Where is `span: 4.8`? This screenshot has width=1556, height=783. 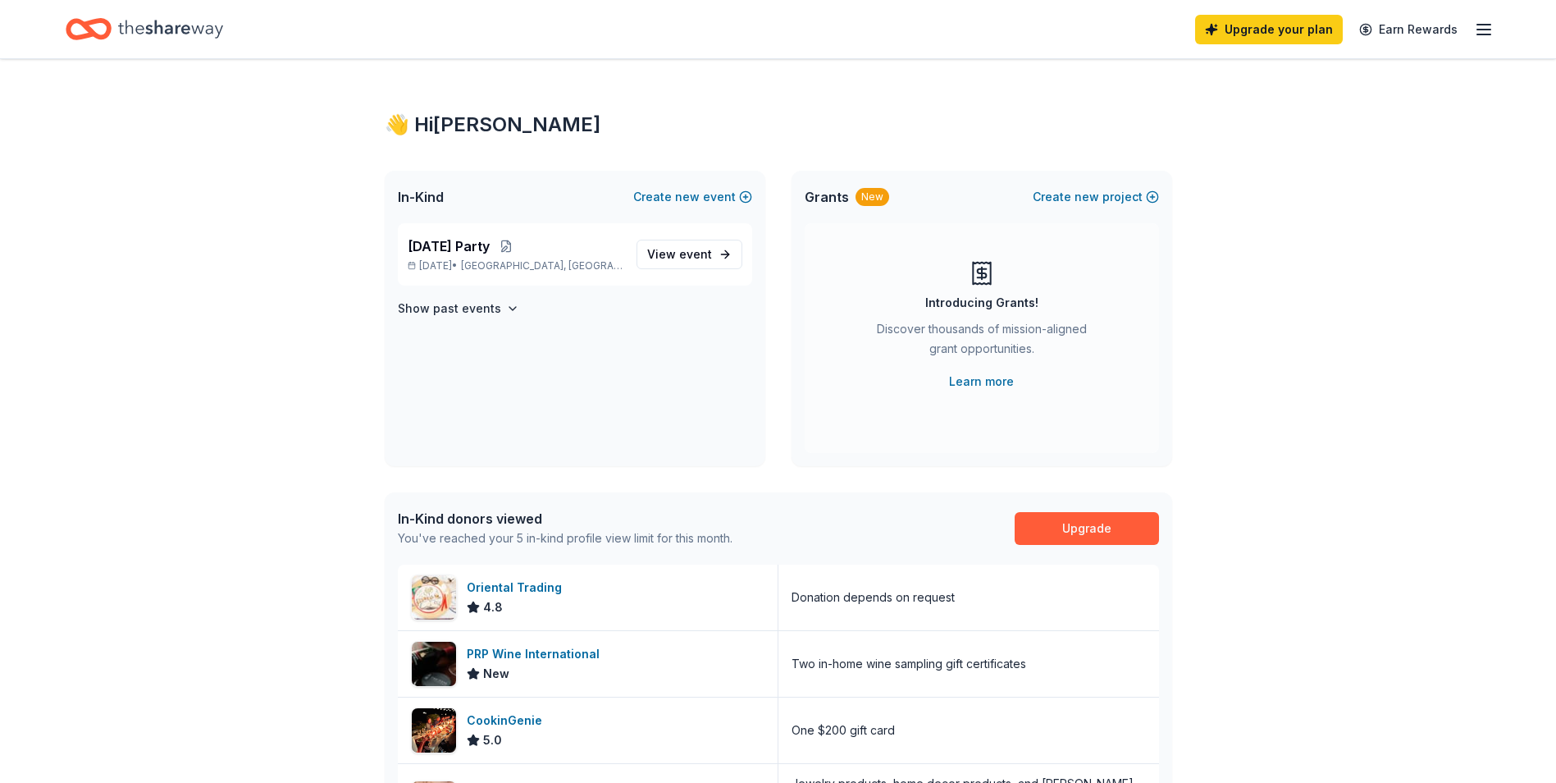
span: 4.8 is located at coordinates (493, 607).